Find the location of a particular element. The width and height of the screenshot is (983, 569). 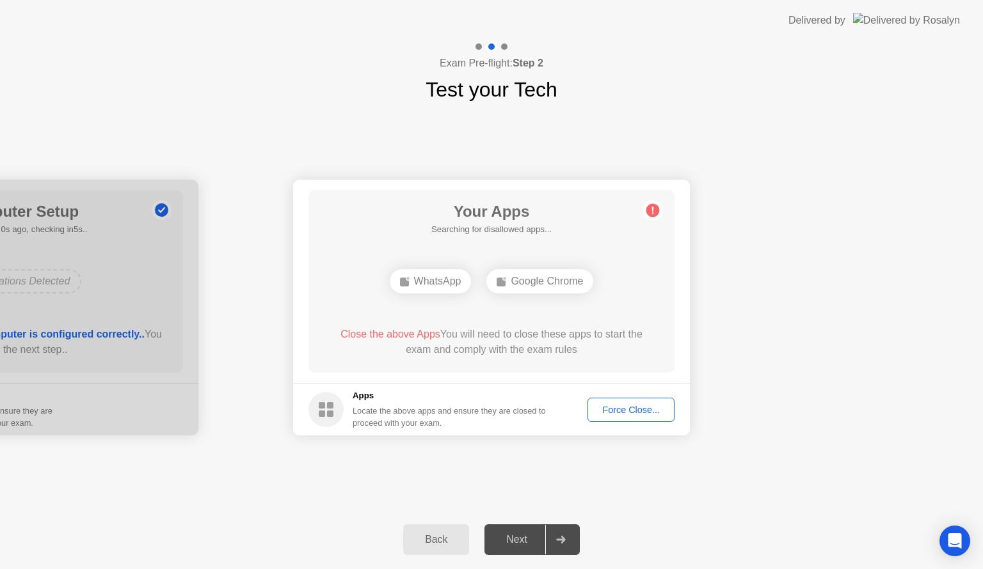

div: Open Intercom Messenger is located at coordinates (955, 541).